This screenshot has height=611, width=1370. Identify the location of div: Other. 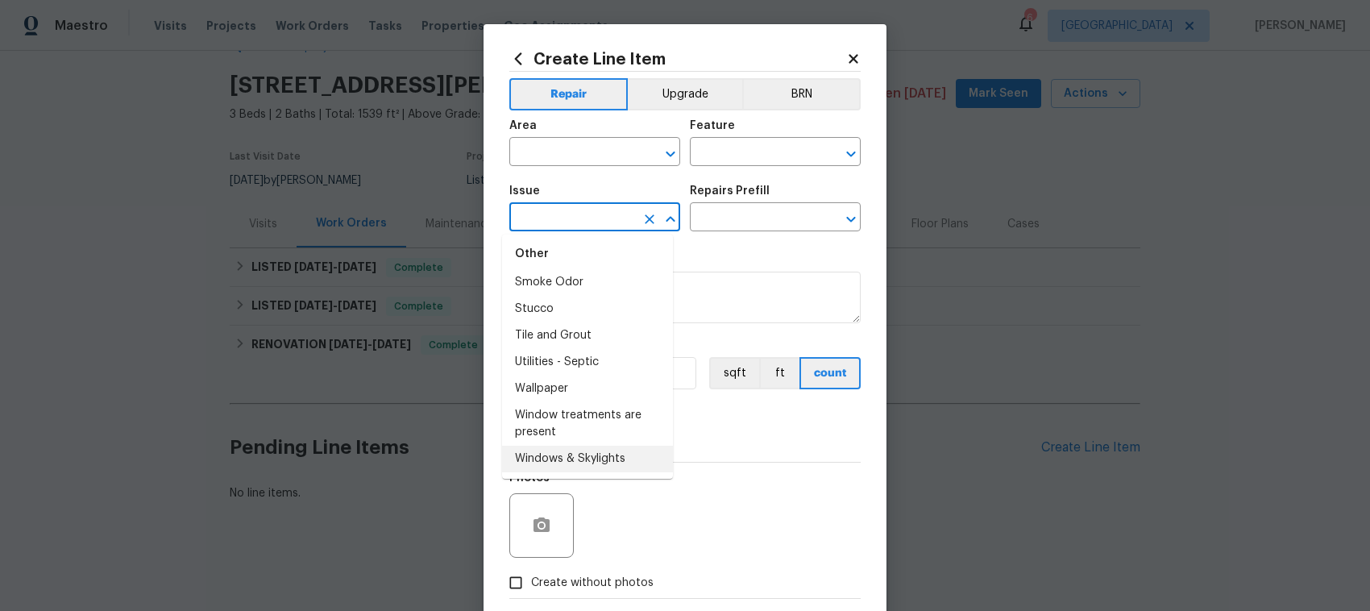
(587, 254).